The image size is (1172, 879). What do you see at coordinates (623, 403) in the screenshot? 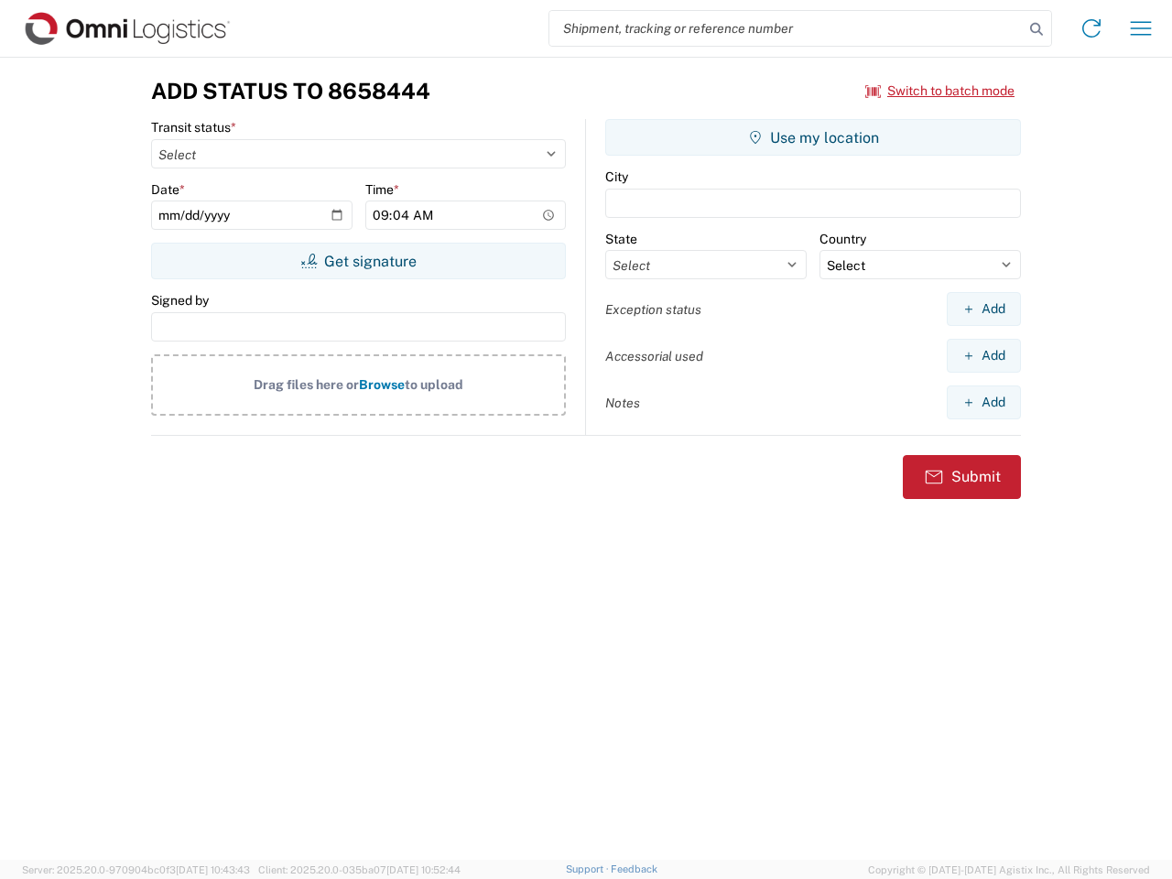
I see `label: Notes` at bounding box center [623, 403].